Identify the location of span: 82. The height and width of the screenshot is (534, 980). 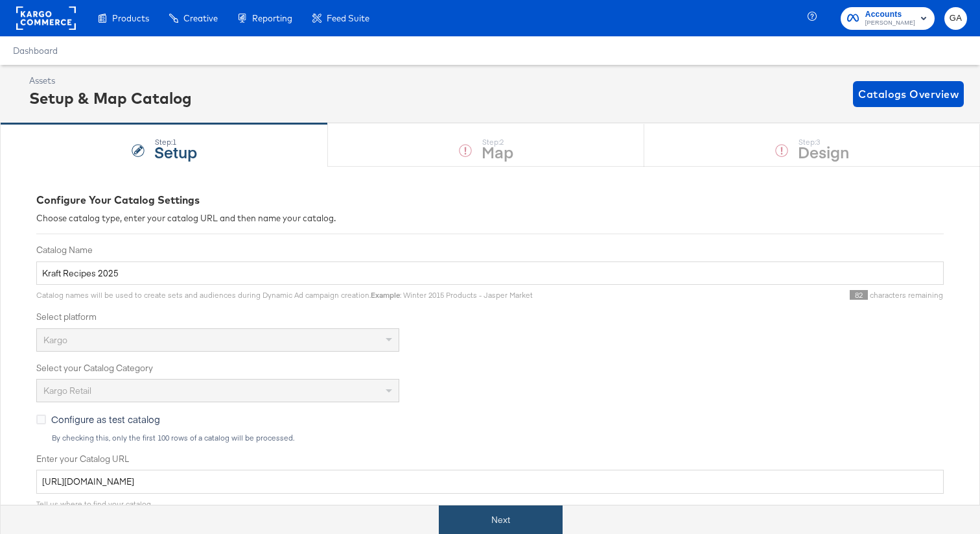
(859, 294).